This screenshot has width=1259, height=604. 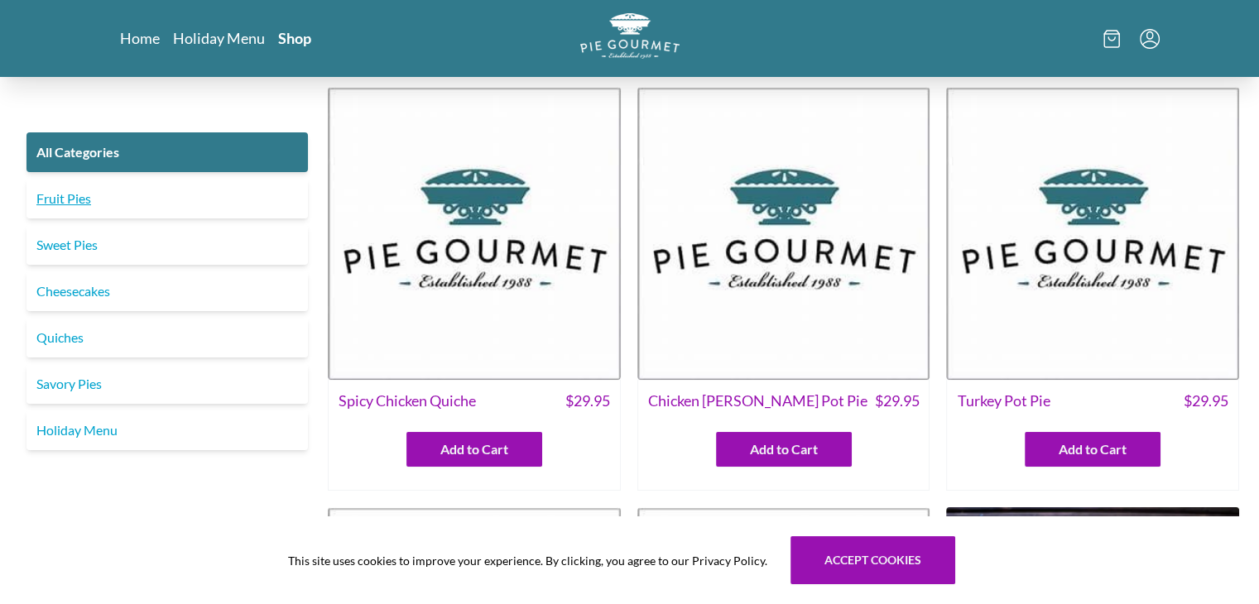 What do you see at coordinates (1093, 234) in the screenshot?
I see `a: Turkey Pot Pie` at bounding box center [1093, 234].